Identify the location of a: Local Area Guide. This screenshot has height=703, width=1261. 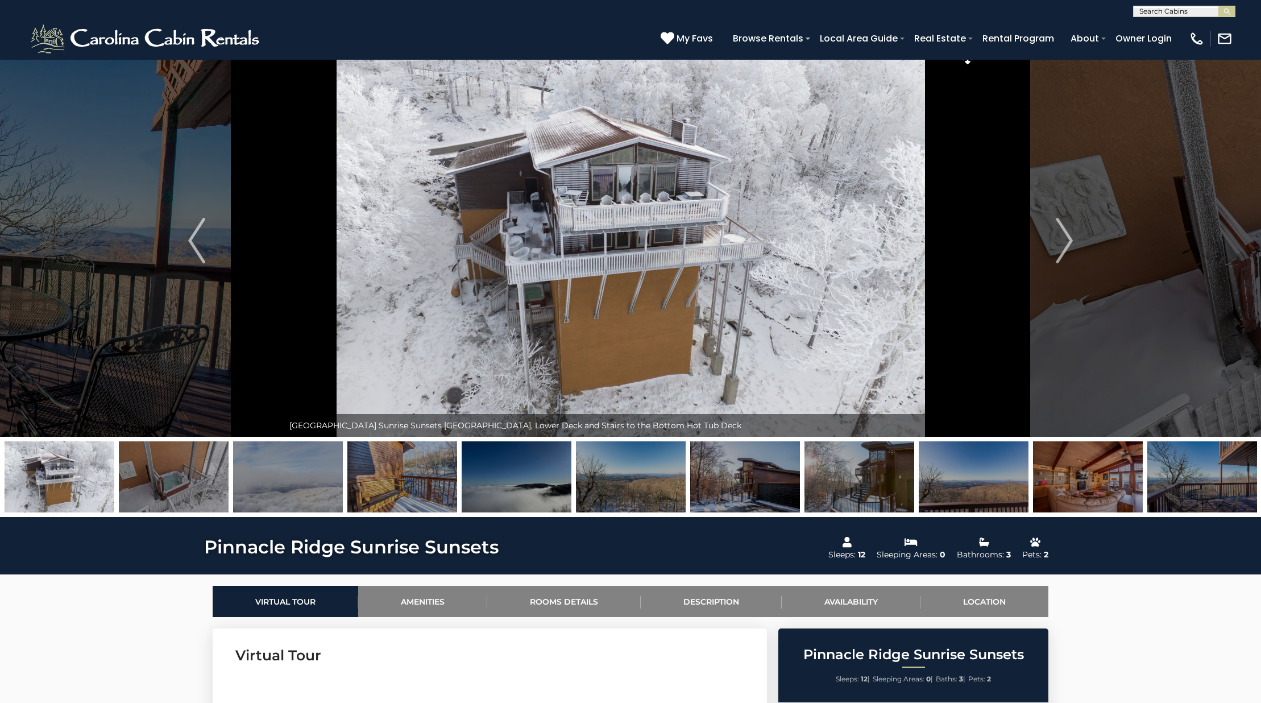
(859, 38).